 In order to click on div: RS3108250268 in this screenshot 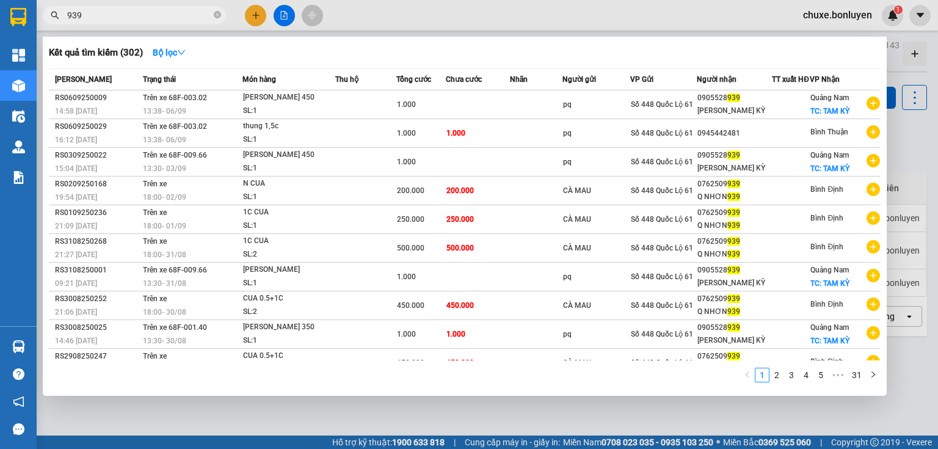, I will do `click(97, 241)`.